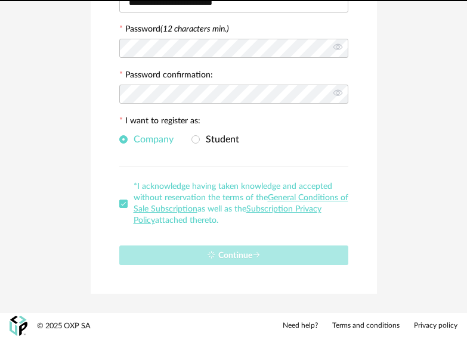 The image size is (467, 339). What do you see at coordinates (160, 122) in the screenshot?
I see `label: I want to register as:` at bounding box center [160, 122].